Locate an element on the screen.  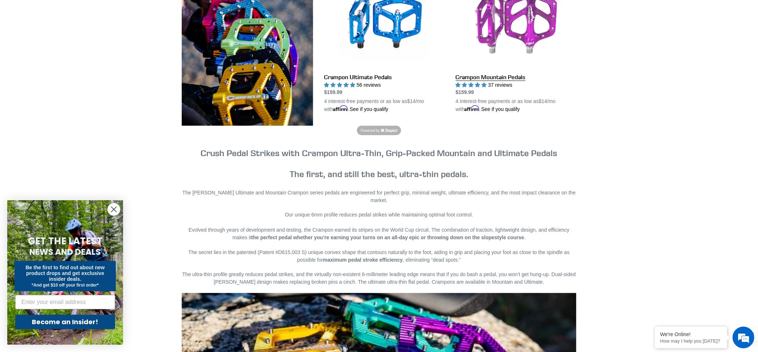
p: How may I help you today? is located at coordinates (691, 341).